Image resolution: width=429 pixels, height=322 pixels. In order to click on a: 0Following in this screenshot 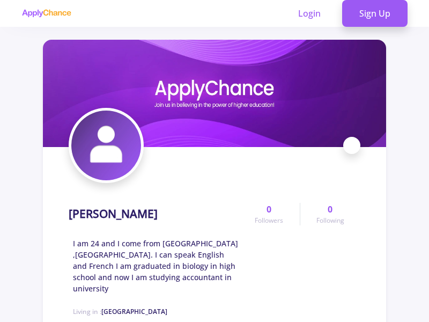, I will do `click(330, 214)`.